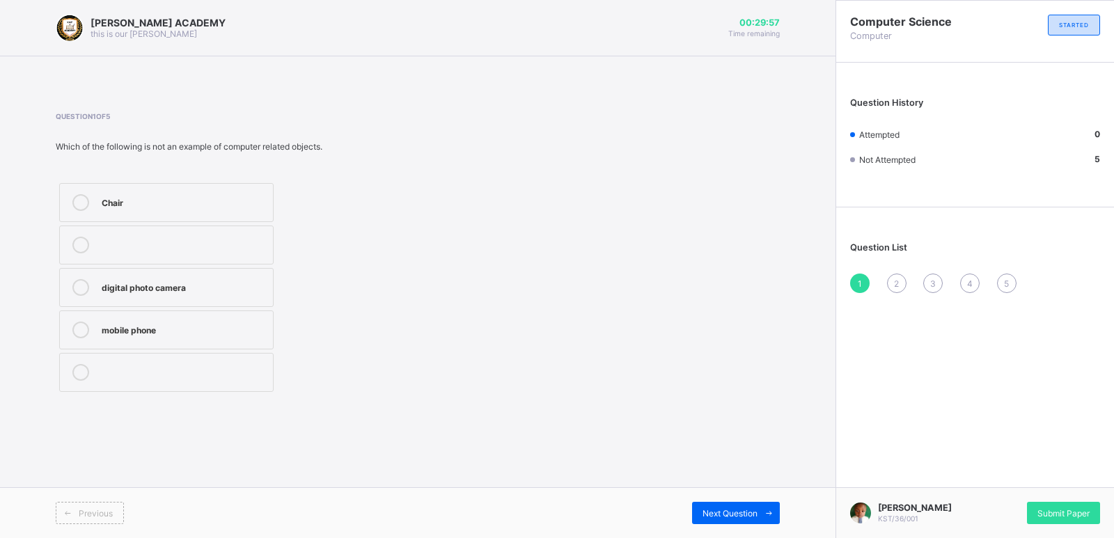  I want to click on span: 3, so click(933, 283).